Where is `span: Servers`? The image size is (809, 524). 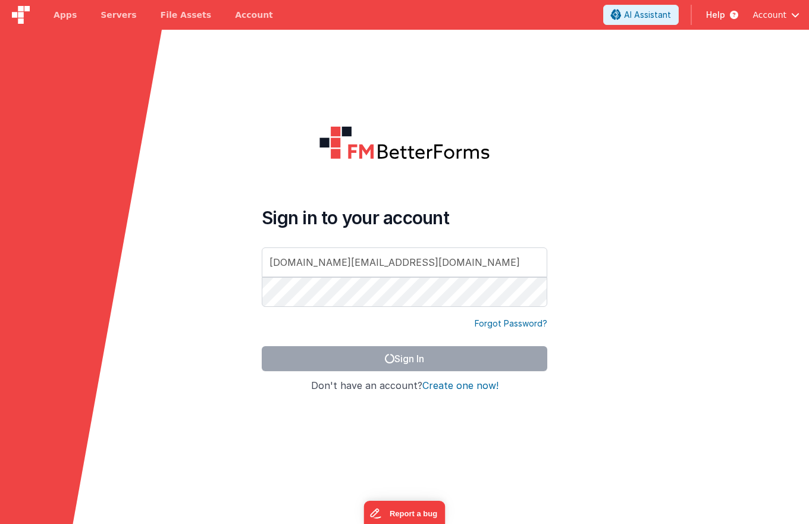 span: Servers is located at coordinates (118, 15).